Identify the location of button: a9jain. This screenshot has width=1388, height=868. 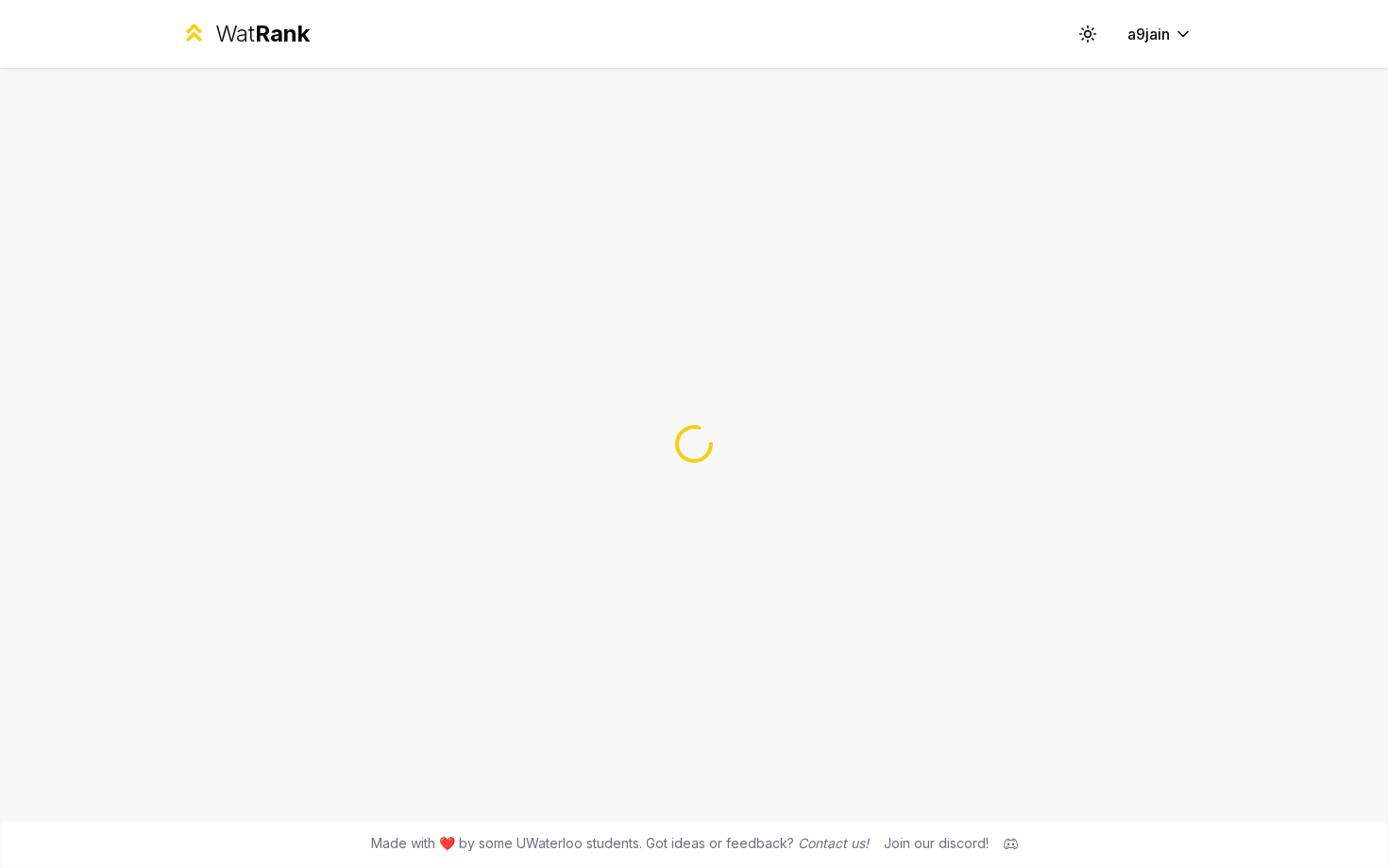
(1160, 34).